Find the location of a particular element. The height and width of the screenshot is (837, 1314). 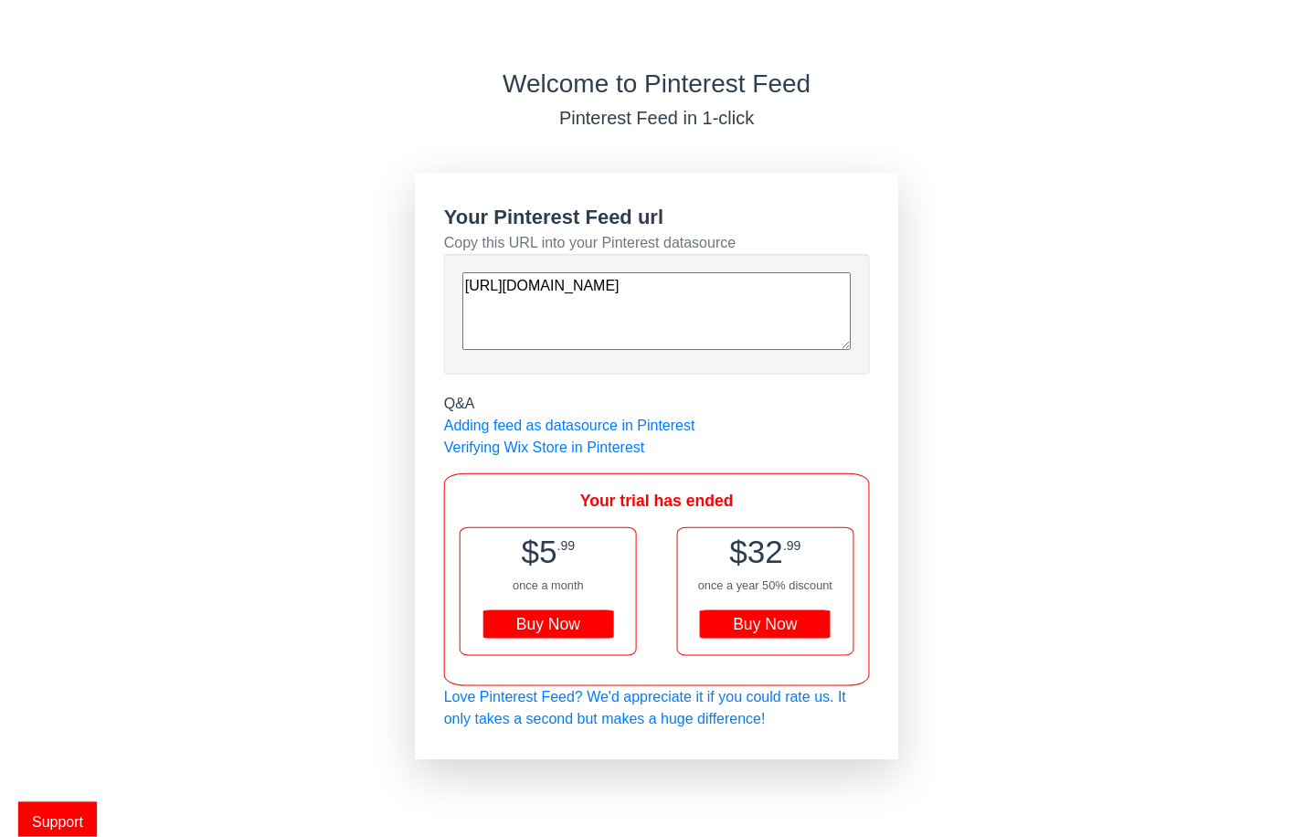

div: once a year 50% discount is located at coordinates (766, 585).